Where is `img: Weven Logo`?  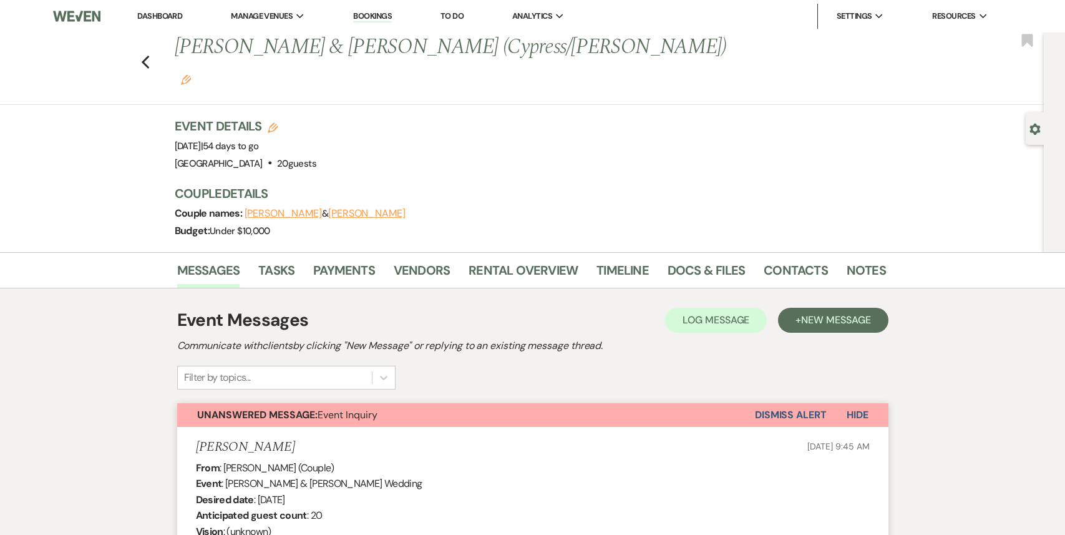 img: Weven Logo is located at coordinates (77, 16).